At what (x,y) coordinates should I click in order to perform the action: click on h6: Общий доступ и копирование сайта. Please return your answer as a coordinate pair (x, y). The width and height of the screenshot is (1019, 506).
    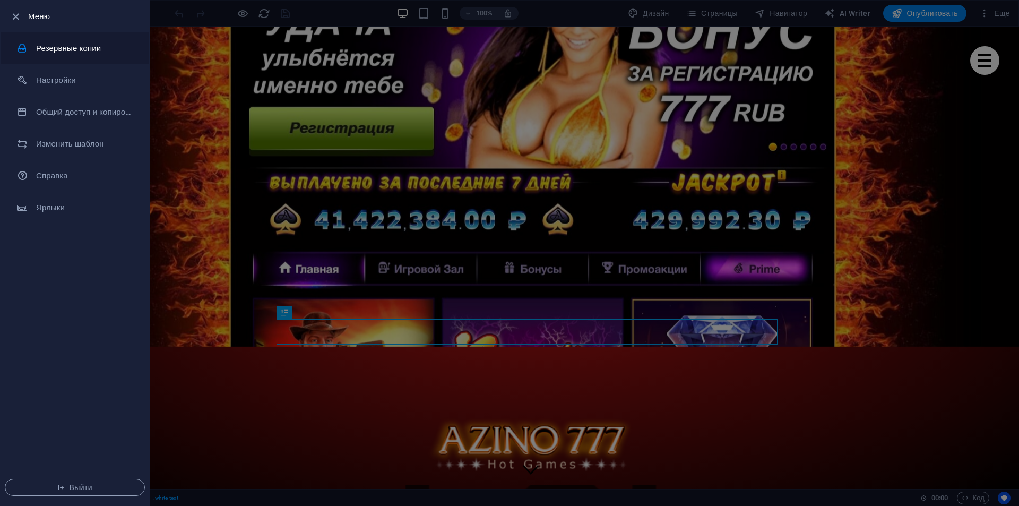
    Looking at the image, I should click on (85, 112).